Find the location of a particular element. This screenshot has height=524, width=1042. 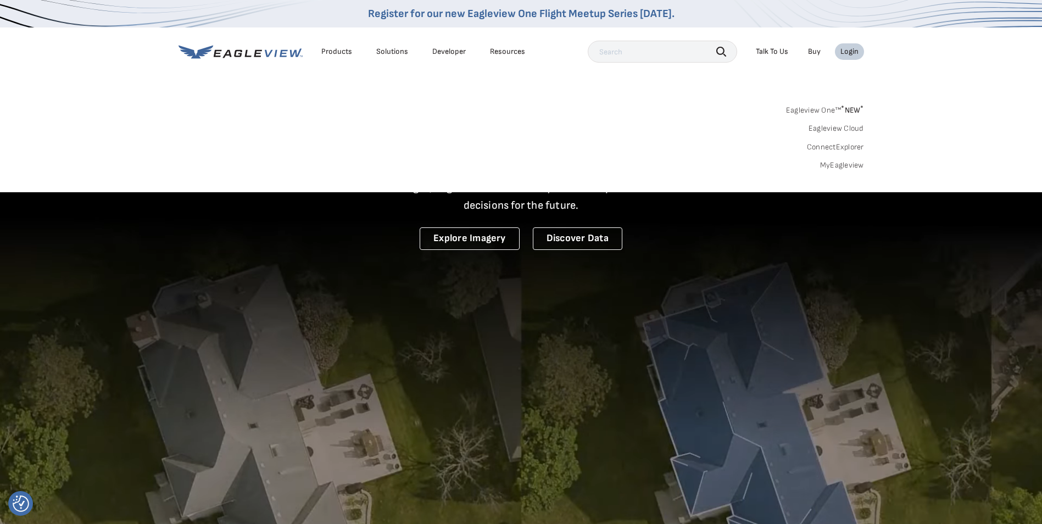

a: Discover Data is located at coordinates (577, 238).